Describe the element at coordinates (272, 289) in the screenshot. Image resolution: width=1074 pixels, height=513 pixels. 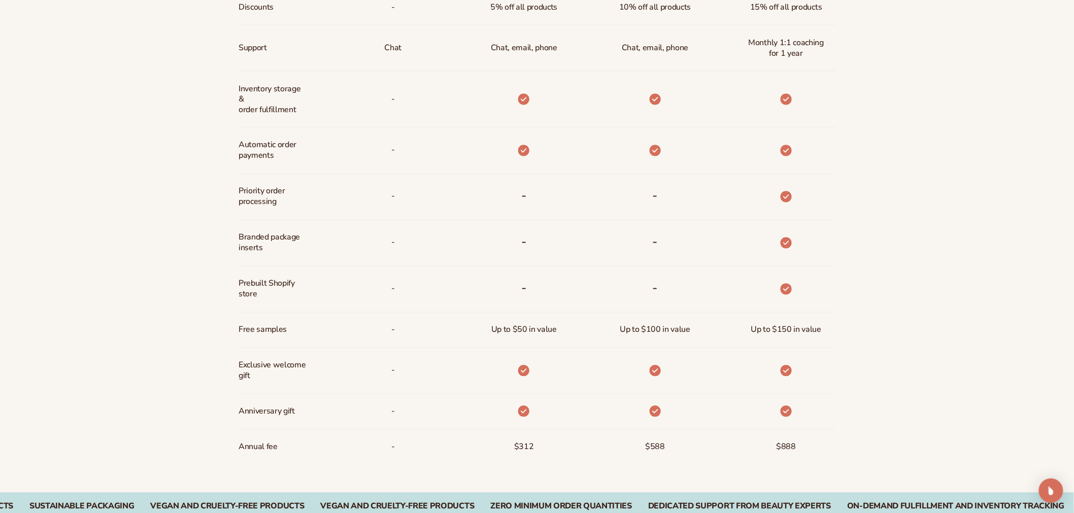
I see `span: Prebuilt Shopify store` at that location.